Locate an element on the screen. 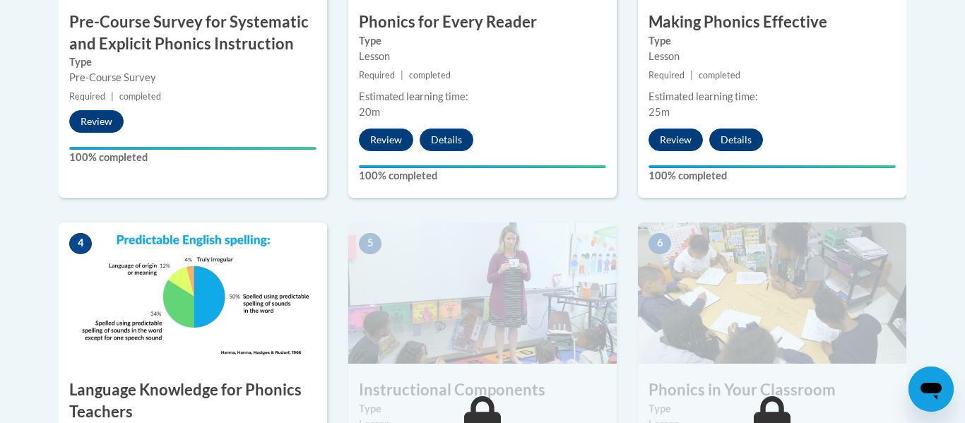 This screenshot has width=965, height=423. h3: Phonics for Every Reader is located at coordinates (482, 22).